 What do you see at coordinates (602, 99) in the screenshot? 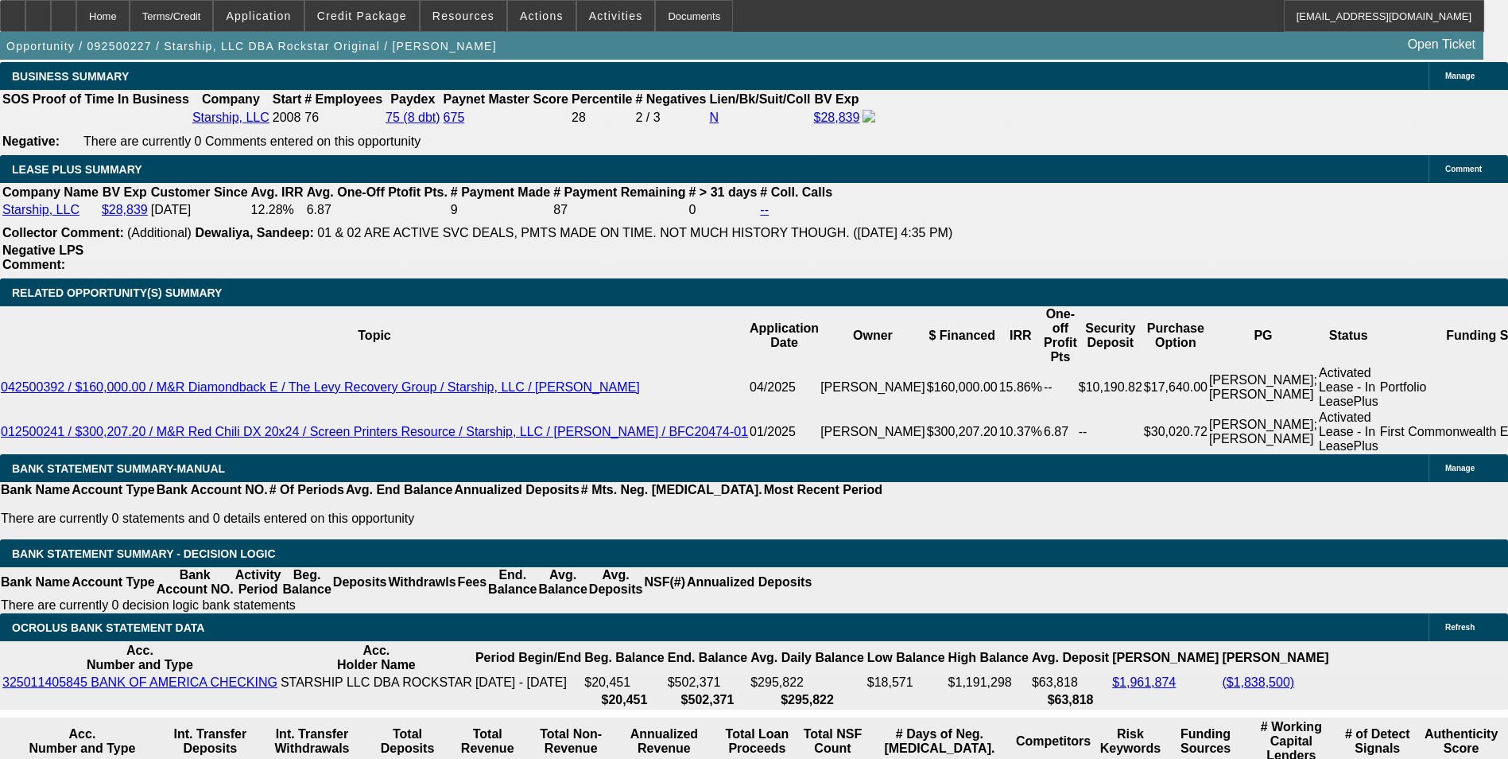
I see `b: Percentile` at bounding box center [602, 99].